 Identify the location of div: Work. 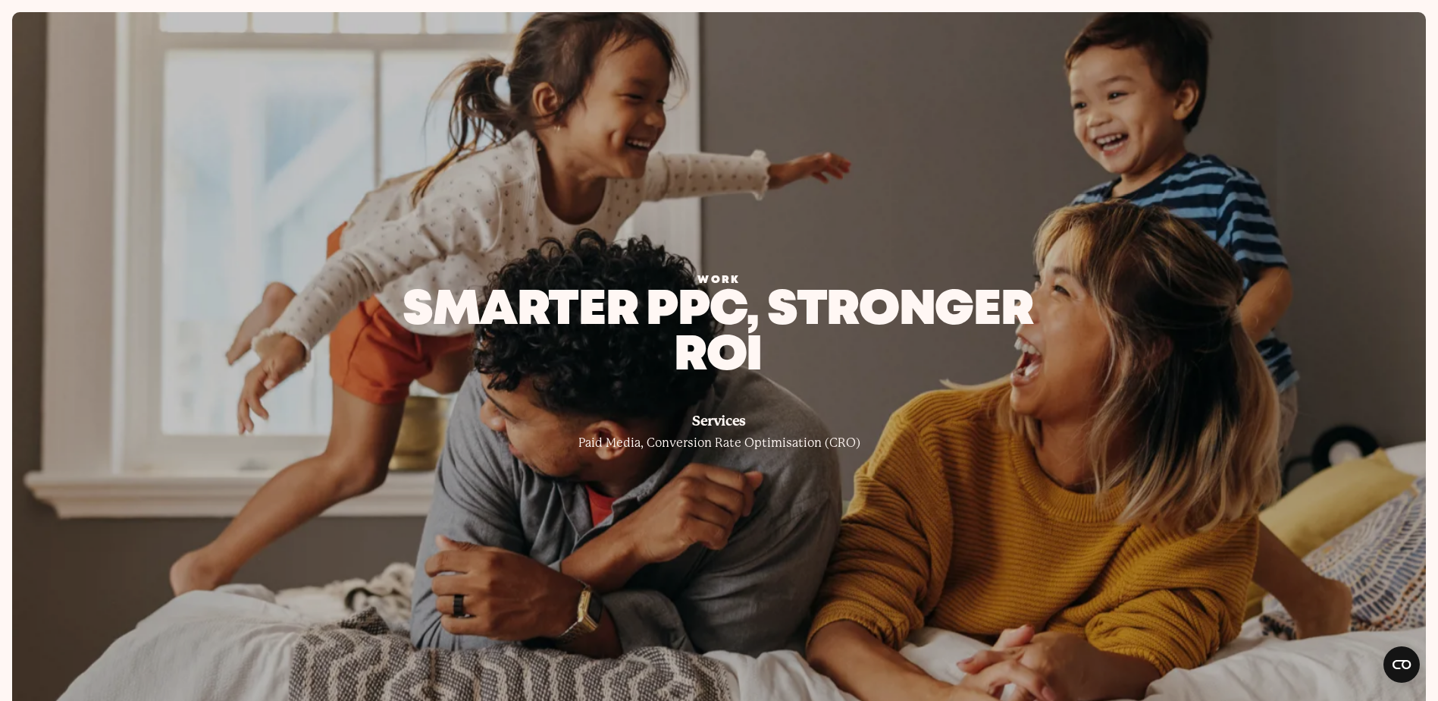
(720, 280).